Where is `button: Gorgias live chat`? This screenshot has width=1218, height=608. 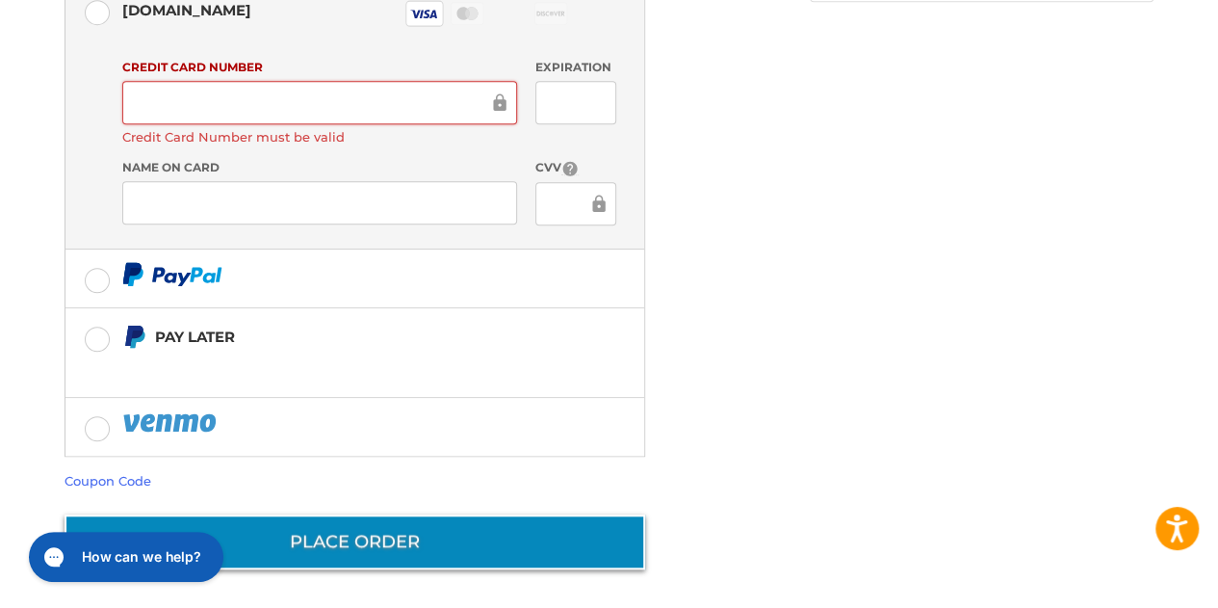 button: Gorgias live chat is located at coordinates (107, 32).